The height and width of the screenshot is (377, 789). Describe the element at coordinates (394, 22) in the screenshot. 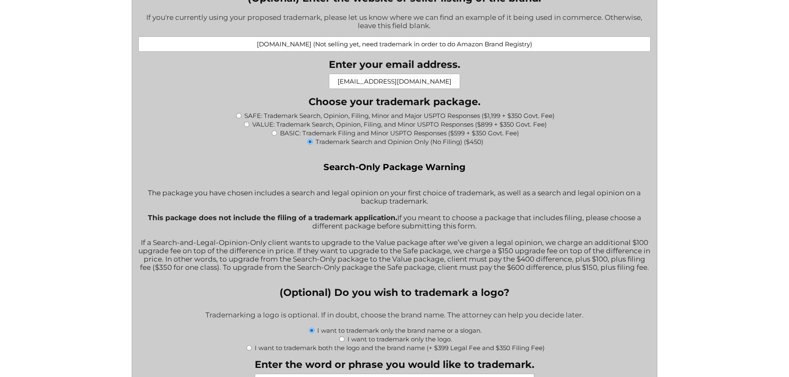

I see `div: If you're currently using your proposed trademark, please let us know where we can find an exampl...` at that location.